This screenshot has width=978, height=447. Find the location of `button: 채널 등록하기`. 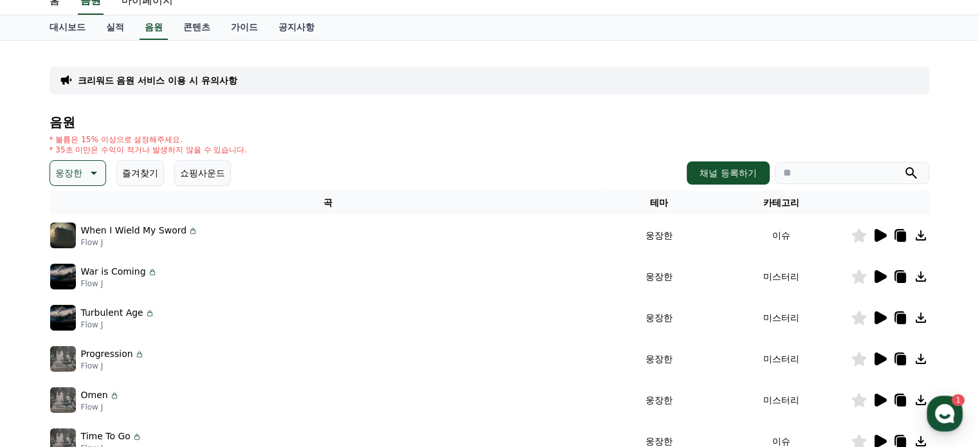

button: 채널 등록하기 is located at coordinates (728, 173).